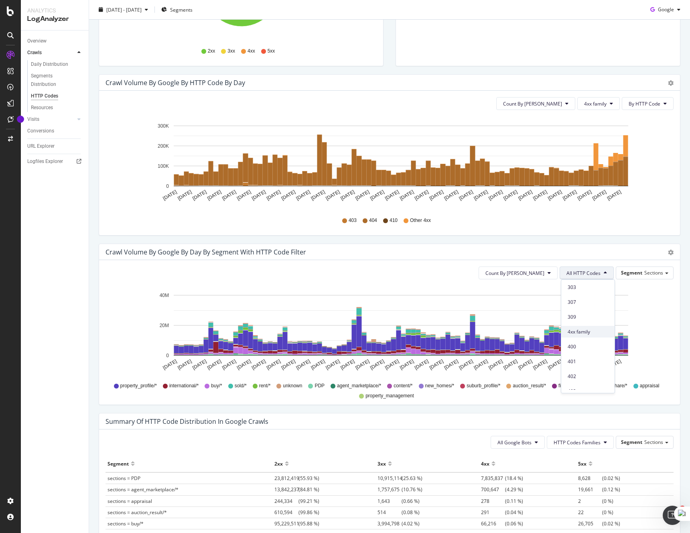 Image resolution: width=690 pixels, height=533 pixels. Describe the element at coordinates (51, 53) in the screenshot. I see `a: Crawls` at that location.